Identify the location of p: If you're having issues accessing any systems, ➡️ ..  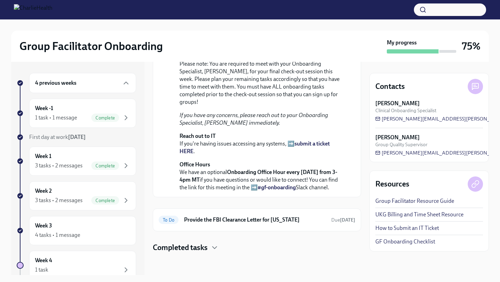
(262, 144).